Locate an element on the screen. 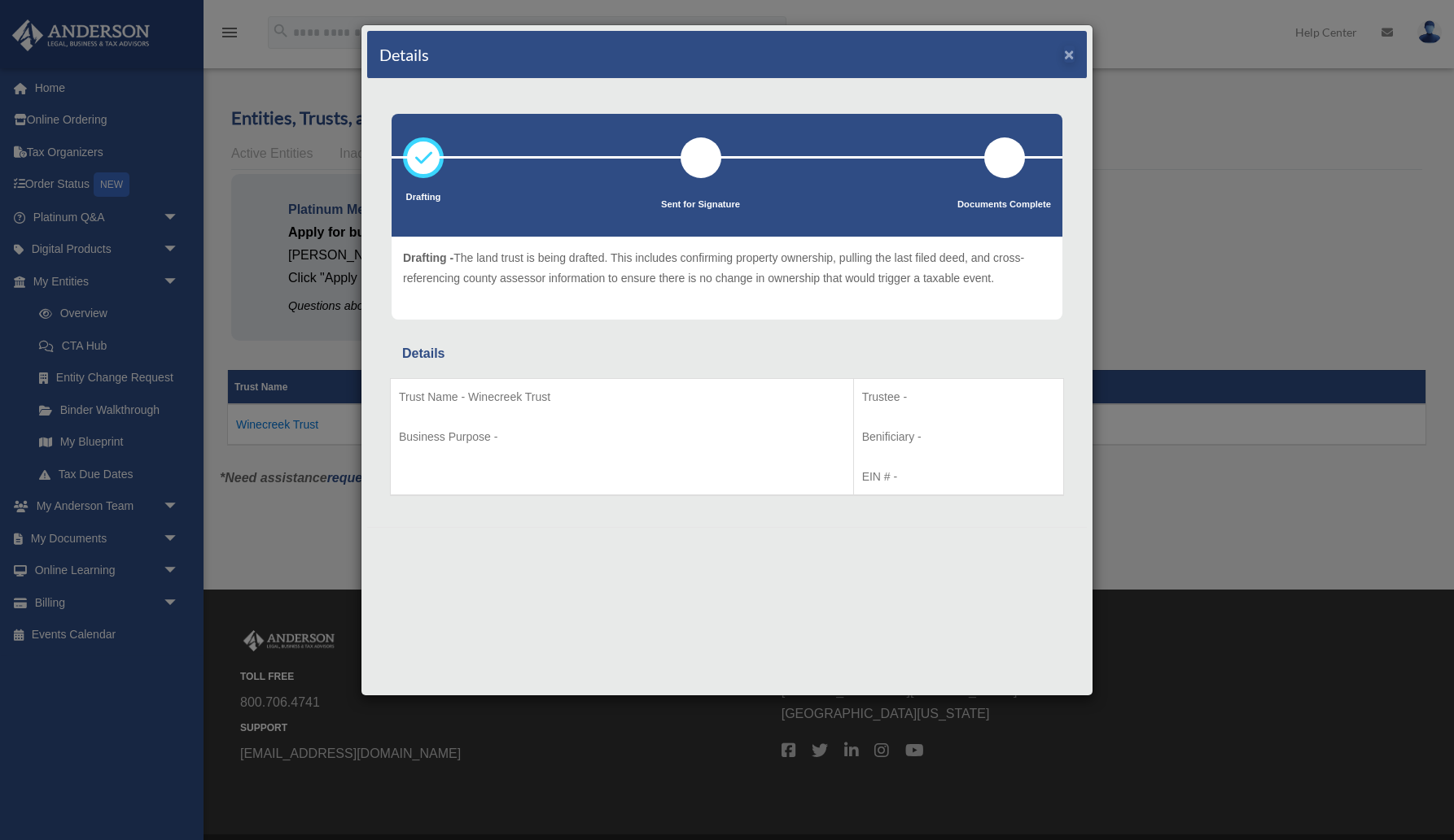 The height and width of the screenshot is (840, 1454). p: EIN # - is located at coordinates (958, 477).